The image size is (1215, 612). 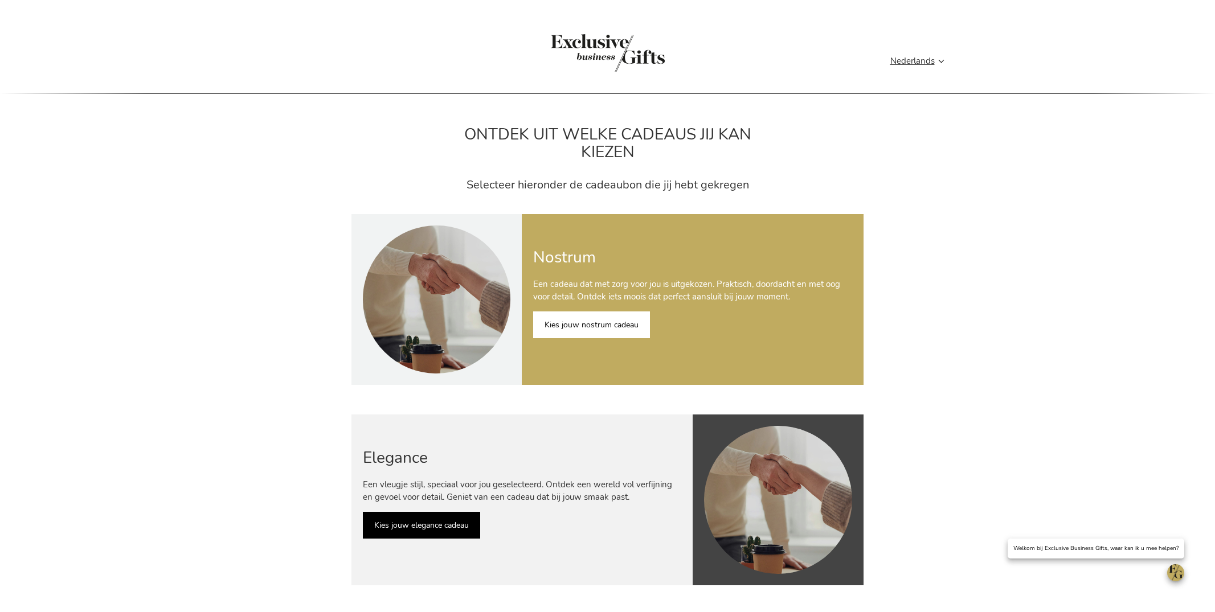 What do you see at coordinates (522, 458) in the screenshot?
I see `h2: Elegance` at bounding box center [522, 458].